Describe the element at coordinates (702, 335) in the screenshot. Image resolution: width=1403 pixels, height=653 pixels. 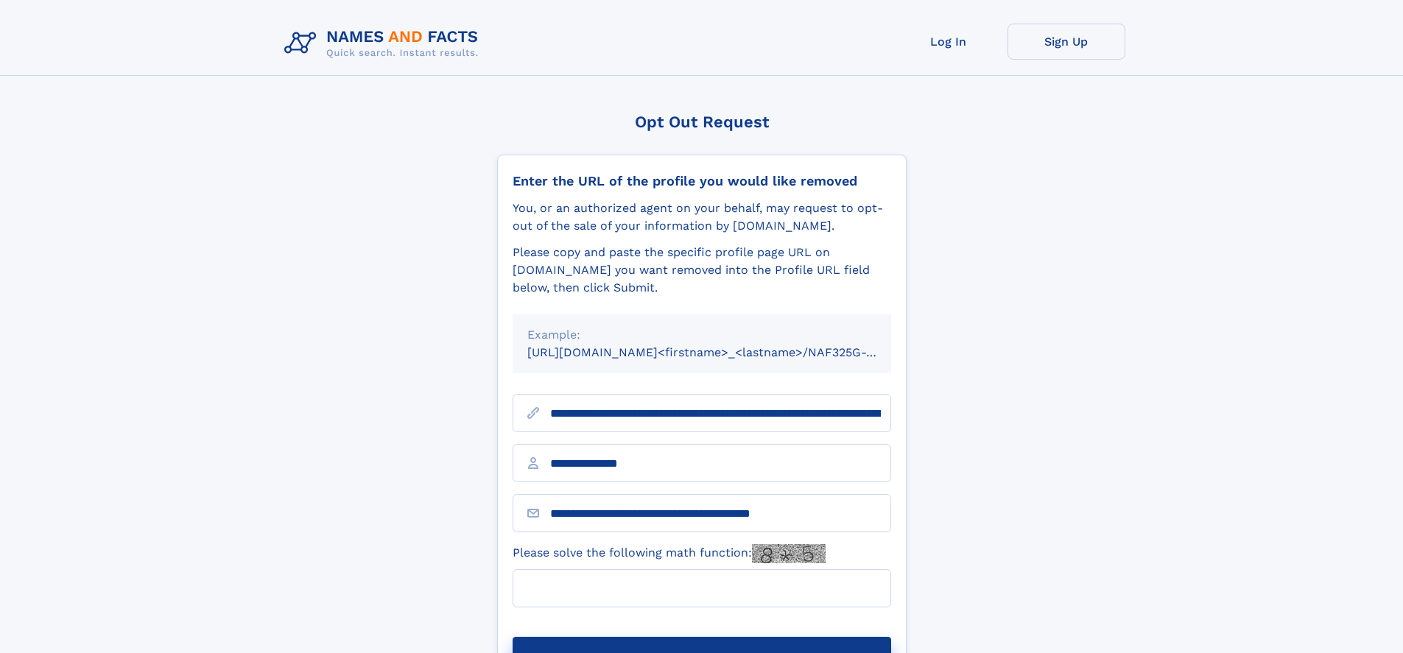
I see `div: Example:` at that location.